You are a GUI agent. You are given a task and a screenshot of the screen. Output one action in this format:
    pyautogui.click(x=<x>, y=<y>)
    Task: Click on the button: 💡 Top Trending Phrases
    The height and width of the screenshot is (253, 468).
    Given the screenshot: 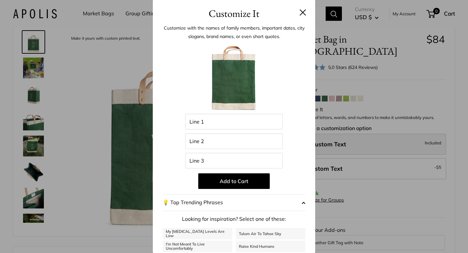 What is the action you would take?
    pyautogui.click(x=234, y=203)
    